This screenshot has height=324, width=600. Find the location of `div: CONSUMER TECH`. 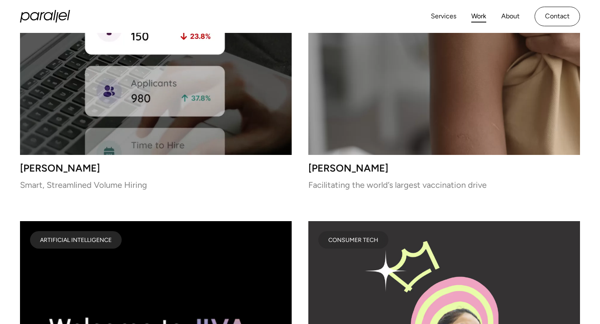

div: CONSUMER TECH is located at coordinates (353, 240).